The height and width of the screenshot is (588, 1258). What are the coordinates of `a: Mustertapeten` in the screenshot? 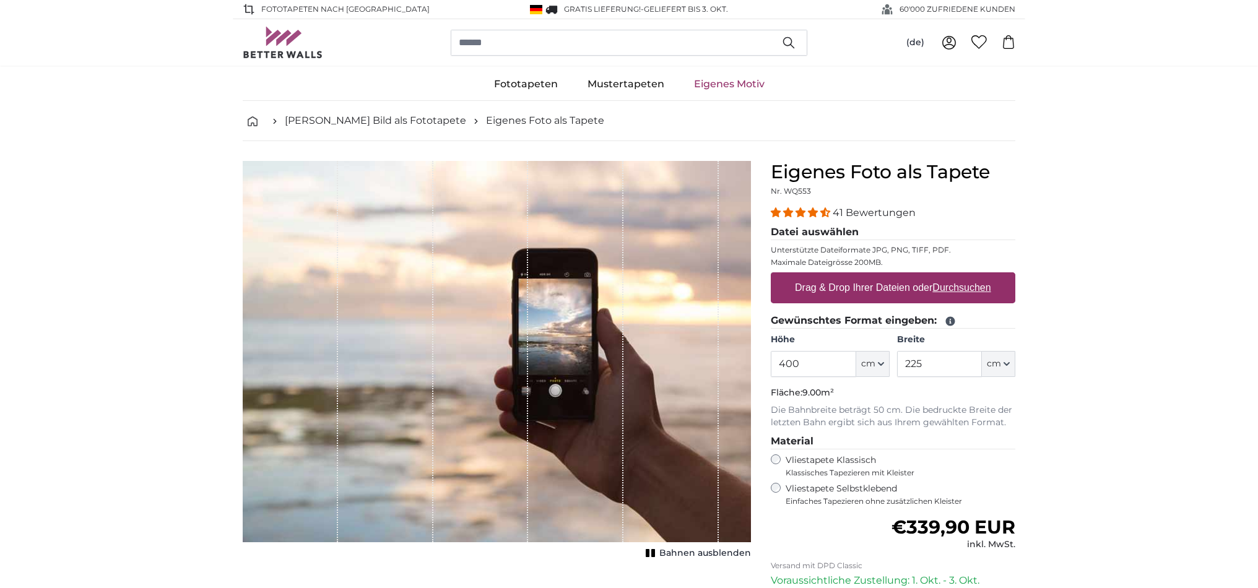 It's located at (626, 84).